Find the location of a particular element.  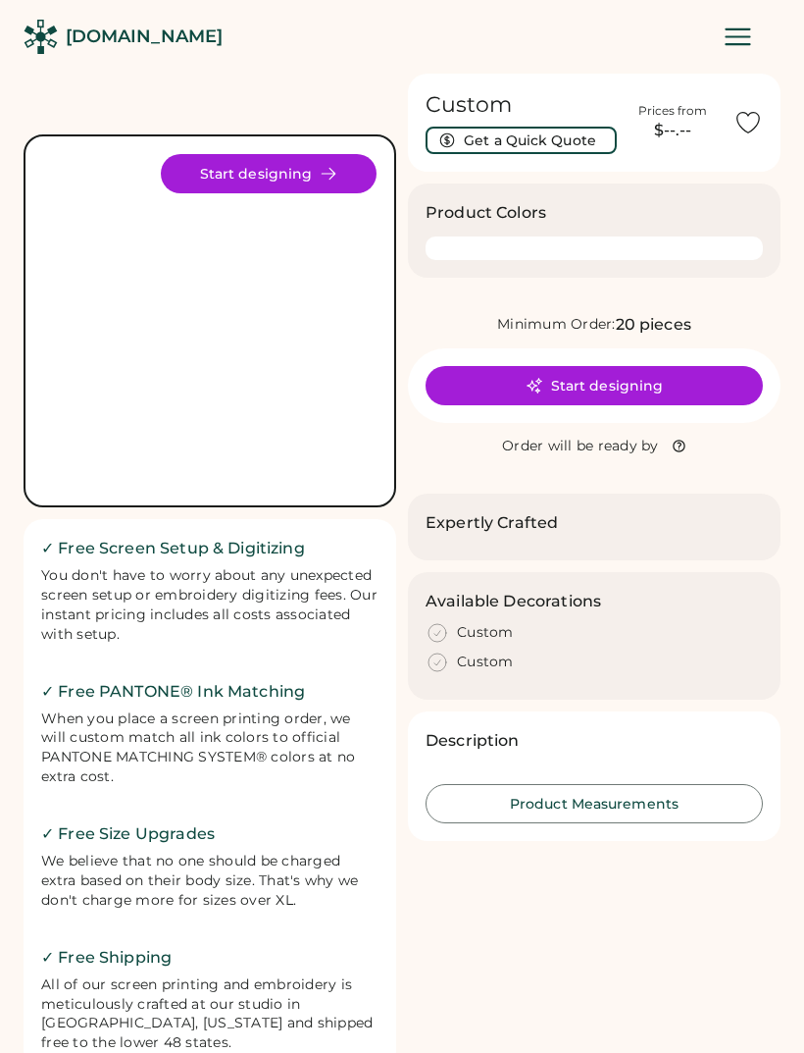

h2: ✓ Free PANTONE® Ink Matching is located at coordinates (210, 692).